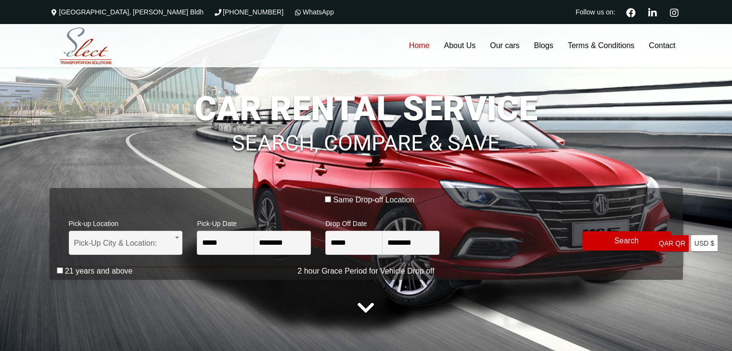 The width and height of the screenshot is (732, 351). What do you see at coordinates (704, 243) in the screenshot?
I see `a: USD $` at bounding box center [704, 243].